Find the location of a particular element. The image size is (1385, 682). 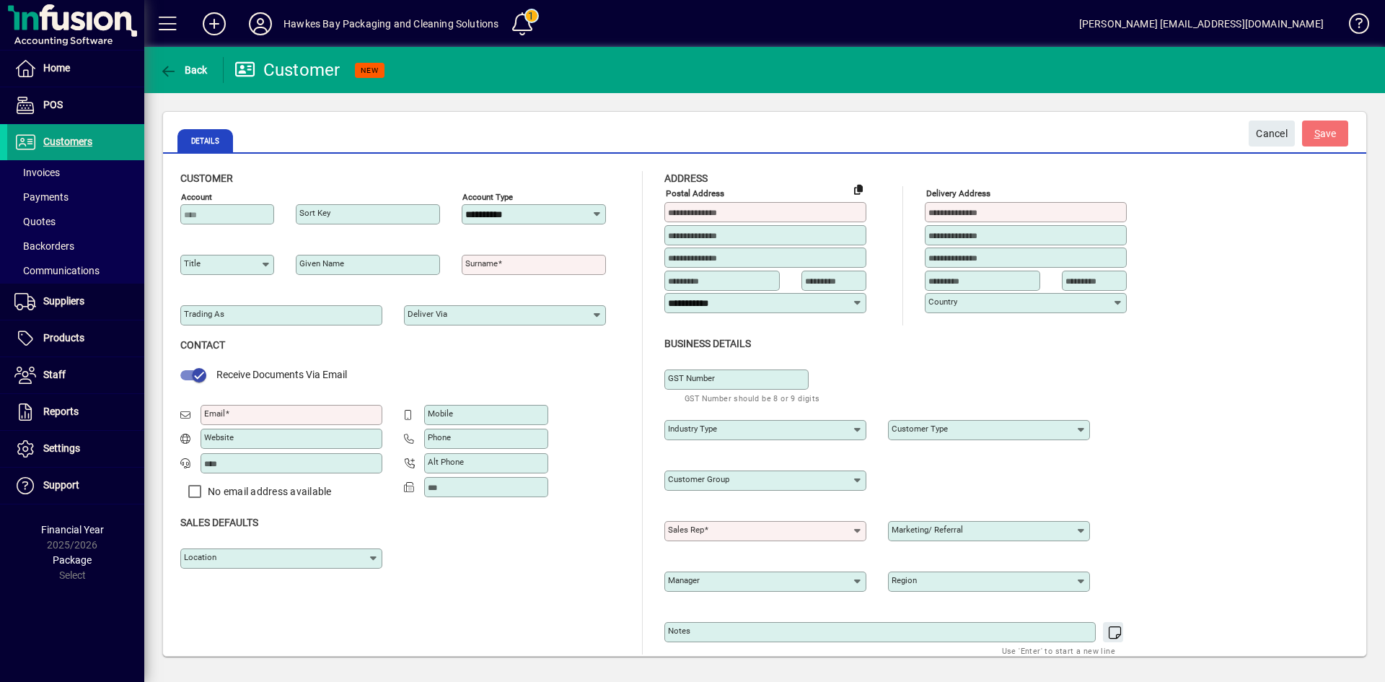

mat-label: Marketing/ Referral is located at coordinates (927, 530).